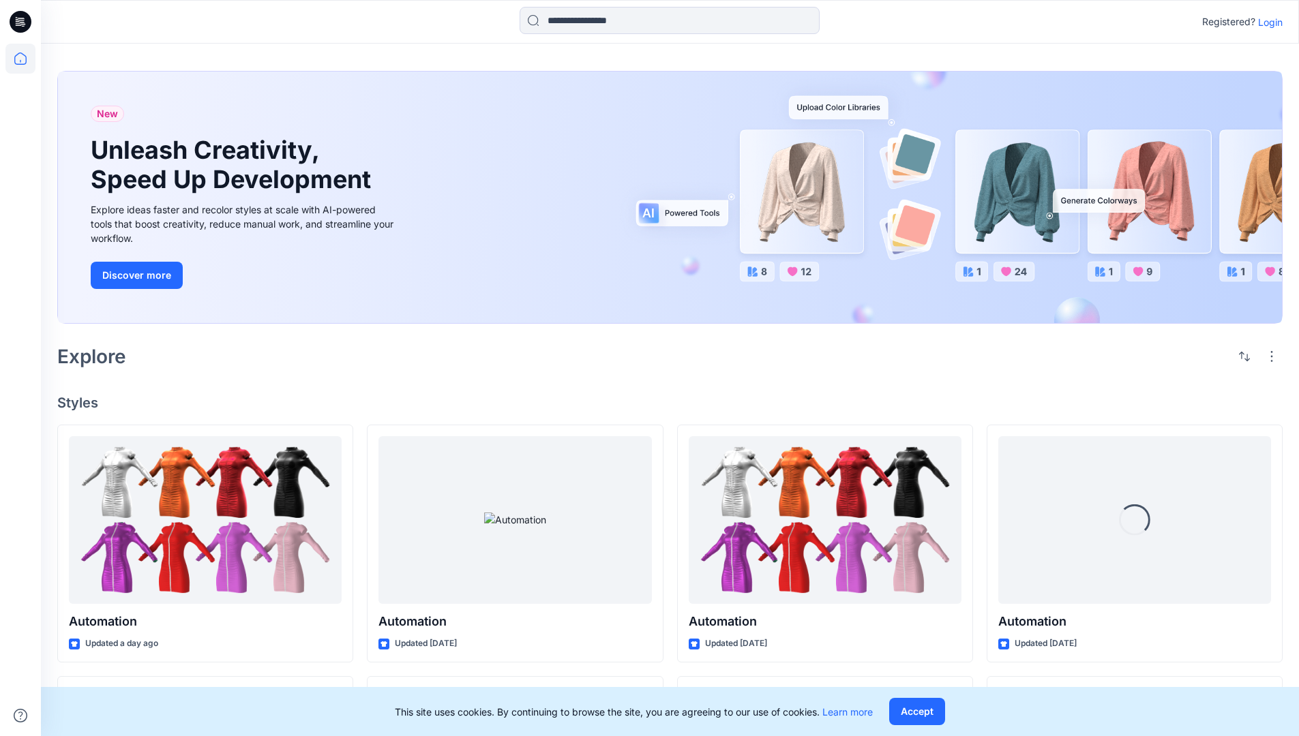 The height and width of the screenshot is (736, 1299). Describe the element at coordinates (633, 712) in the screenshot. I see `p: This site uses cookies. By continuing to browse the site, you are agreeing to our use of cookies.` at that location.